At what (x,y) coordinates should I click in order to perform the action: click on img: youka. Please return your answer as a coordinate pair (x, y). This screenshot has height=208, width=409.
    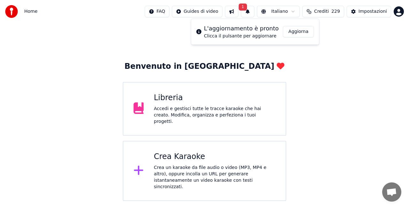
    Looking at the image, I should click on (12, 12).